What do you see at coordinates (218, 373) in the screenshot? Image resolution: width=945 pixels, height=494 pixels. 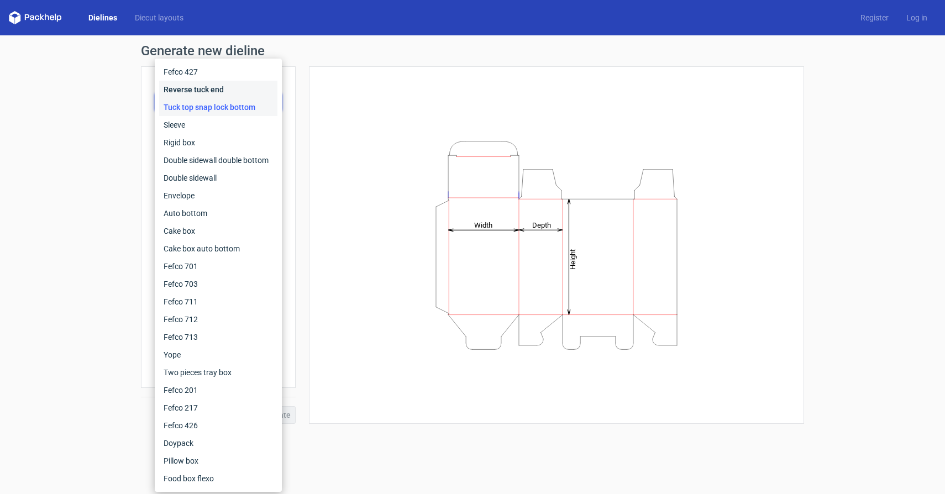 I see `div: Two pieces tray box` at bounding box center [218, 373].